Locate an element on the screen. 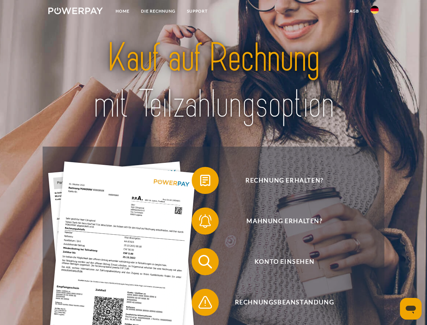 Image resolution: width=427 pixels, height=325 pixels. a: SUPPORT is located at coordinates (197, 11).